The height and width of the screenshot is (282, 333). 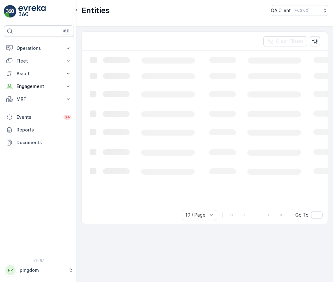 What do you see at coordinates (44, 130) in the screenshot?
I see `p: Reports` at bounding box center [44, 130].